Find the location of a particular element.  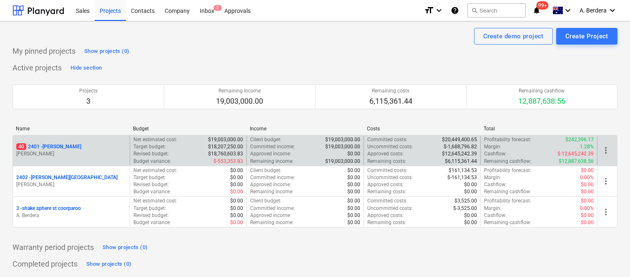

p: 3 - shake sphere st coorparoo is located at coordinates (48, 209).